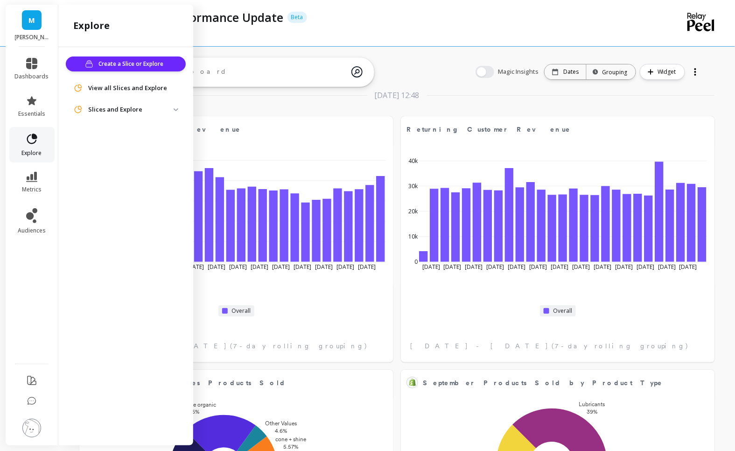  What do you see at coordinates (357, 72) in the screenshot?
I see `img: magic search icon` at bounding box center [357, 72].